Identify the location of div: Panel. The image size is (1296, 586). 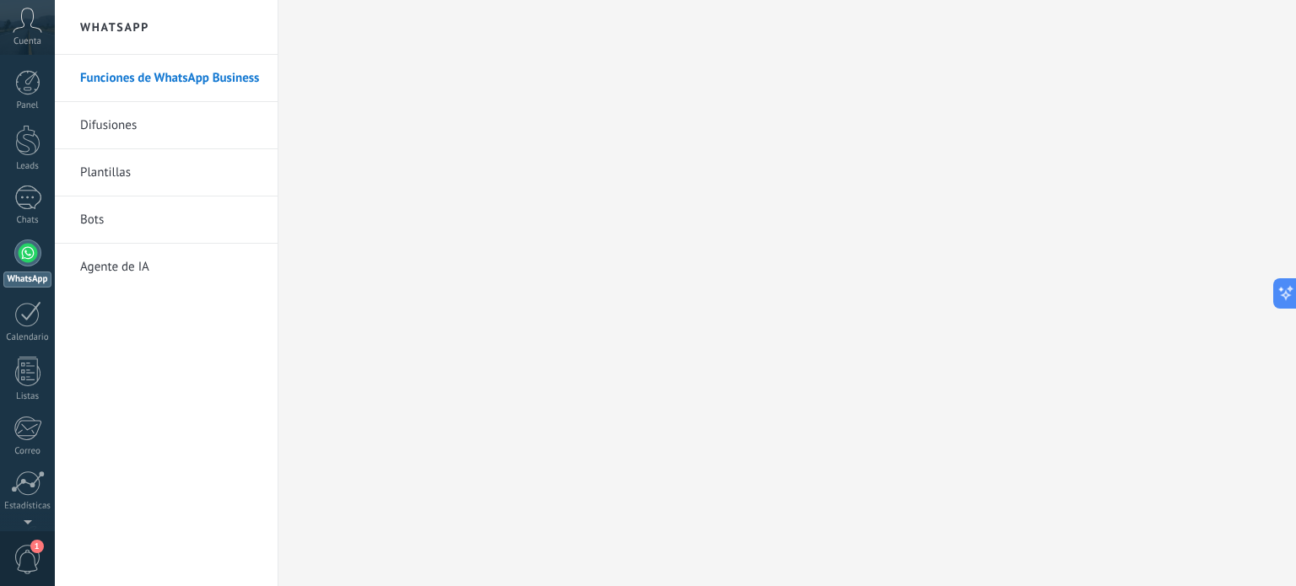
(28, 105).